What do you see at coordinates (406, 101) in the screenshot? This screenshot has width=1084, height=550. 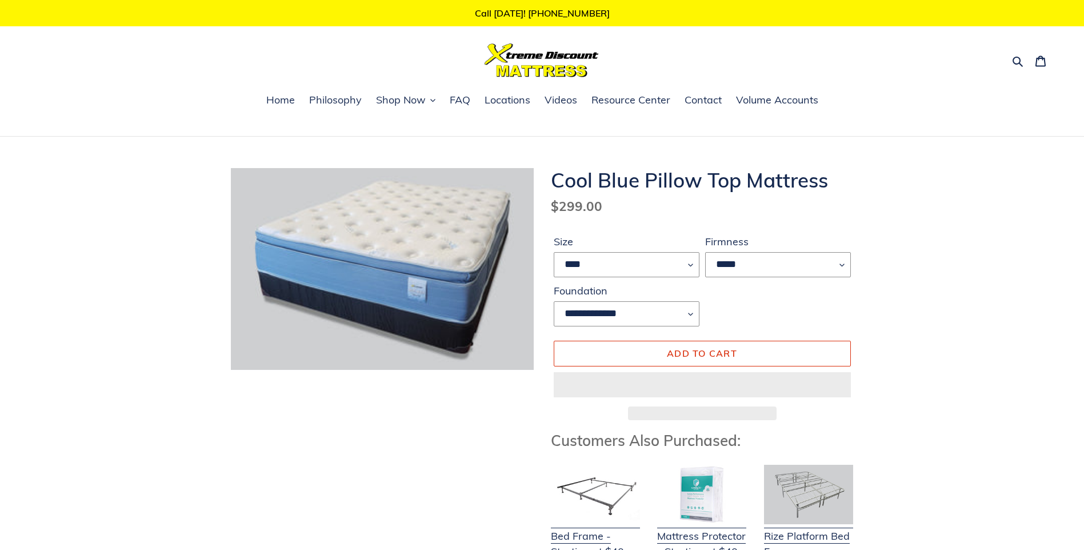 I see `button: Shop Now` at bounding box center [406, 101].